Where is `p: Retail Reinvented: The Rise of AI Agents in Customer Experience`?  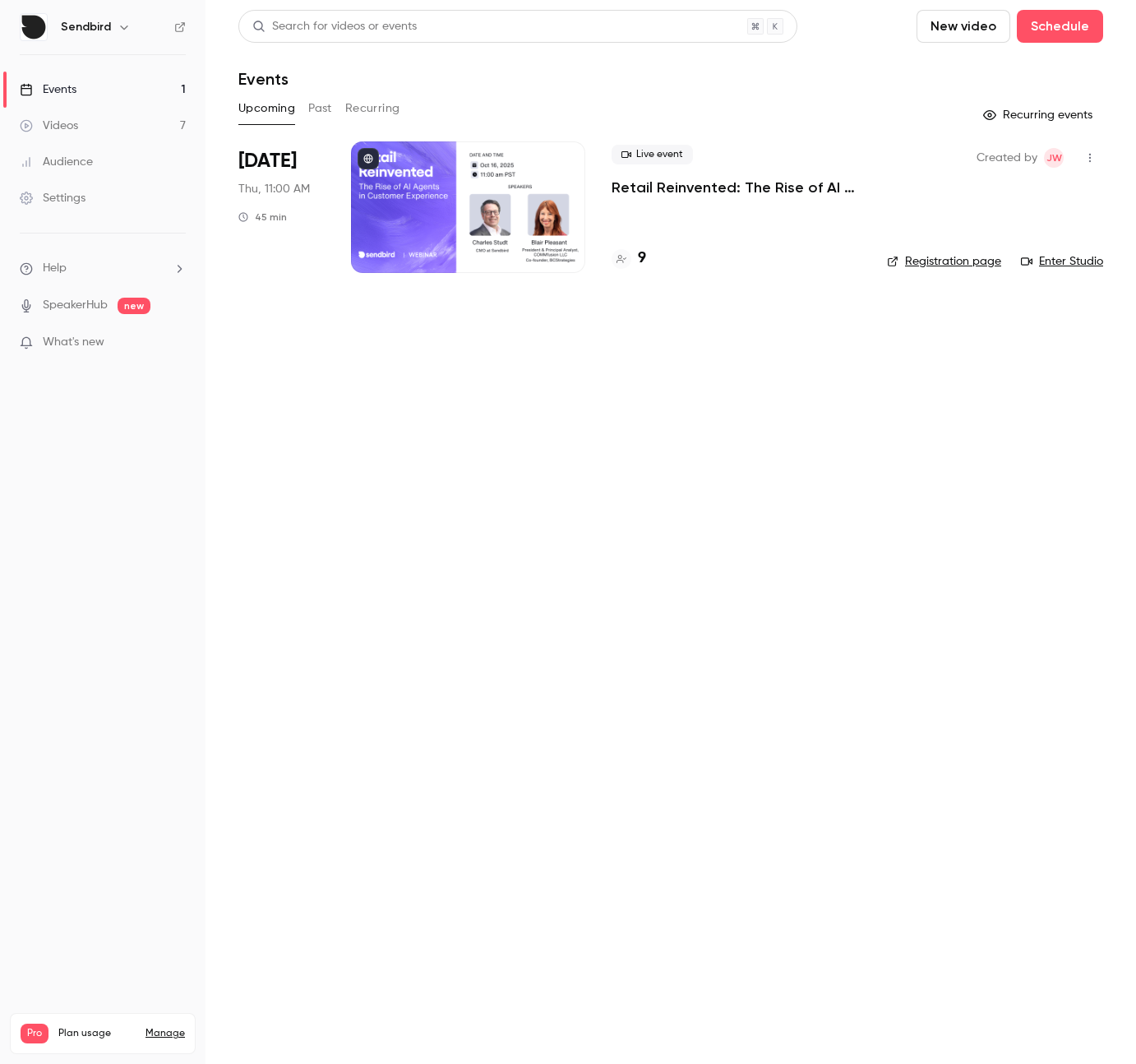
p: Retail Reinvented: The Rise of AI Agents in Customer Experience is located at coordinates (736, 187).